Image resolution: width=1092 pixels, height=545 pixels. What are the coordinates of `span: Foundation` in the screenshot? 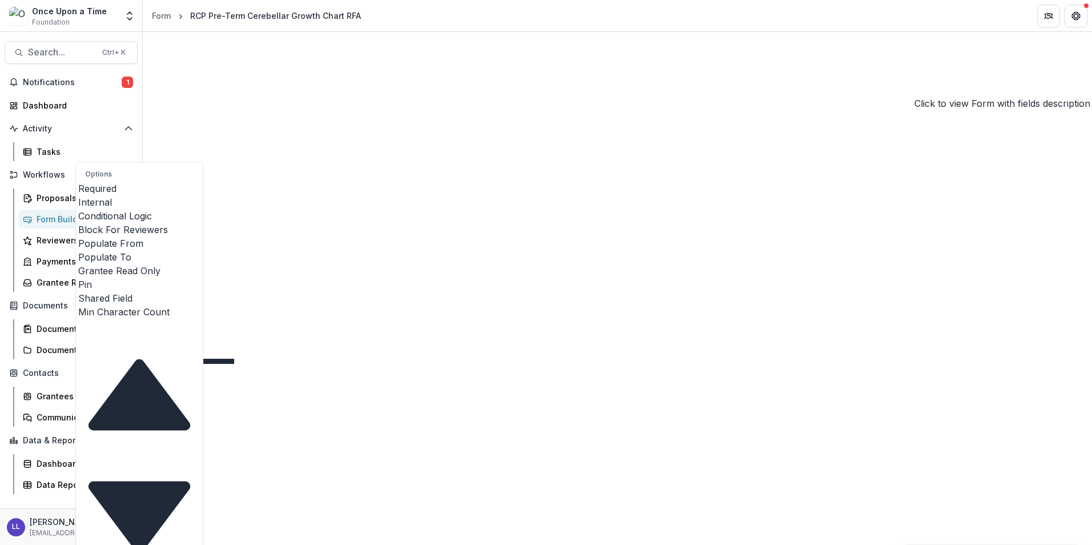 It's located at (51, 22).